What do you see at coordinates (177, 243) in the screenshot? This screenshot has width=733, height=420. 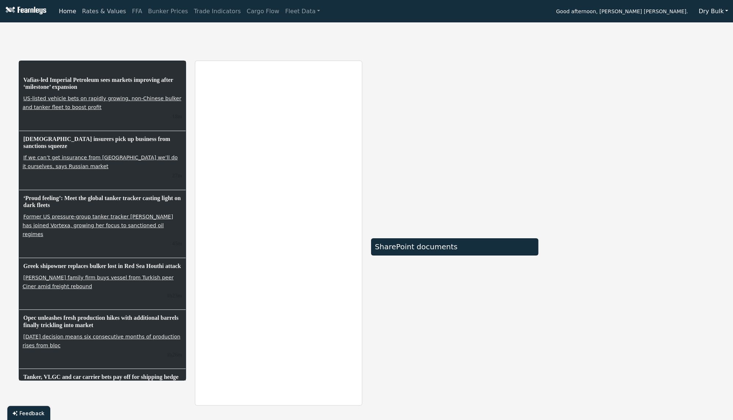 I see `small: 08/09/2025, 12:41:00` at bounding box center [177, 243].